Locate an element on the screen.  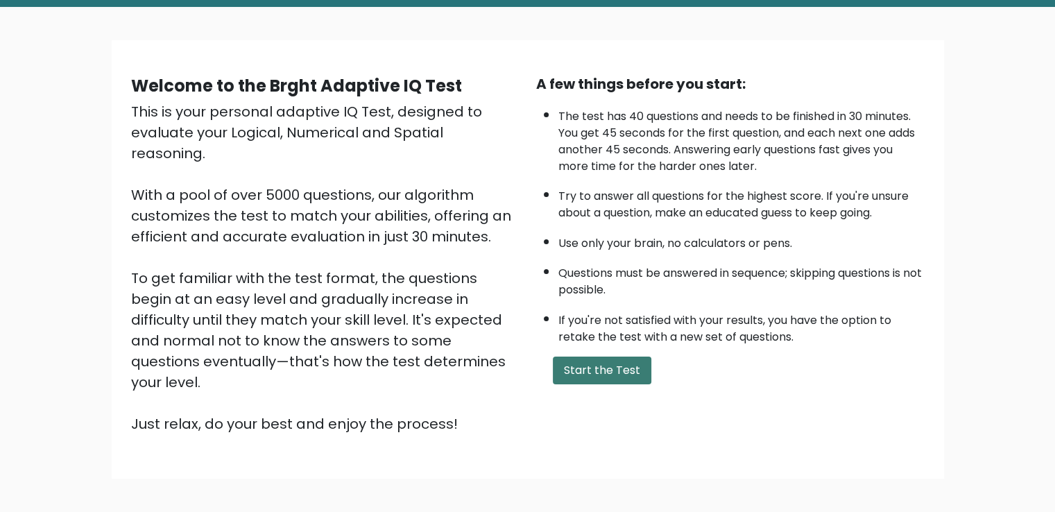
li: Questions must be answered in sequence; skipping questions is not possible. is located at coordinates (741, 278).